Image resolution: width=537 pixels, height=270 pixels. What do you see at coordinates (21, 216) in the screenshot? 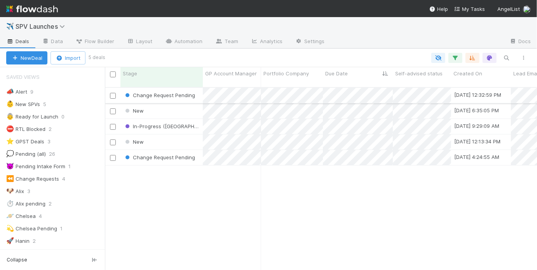
I see `div: Chelsea` at bounding box center [21, 216].